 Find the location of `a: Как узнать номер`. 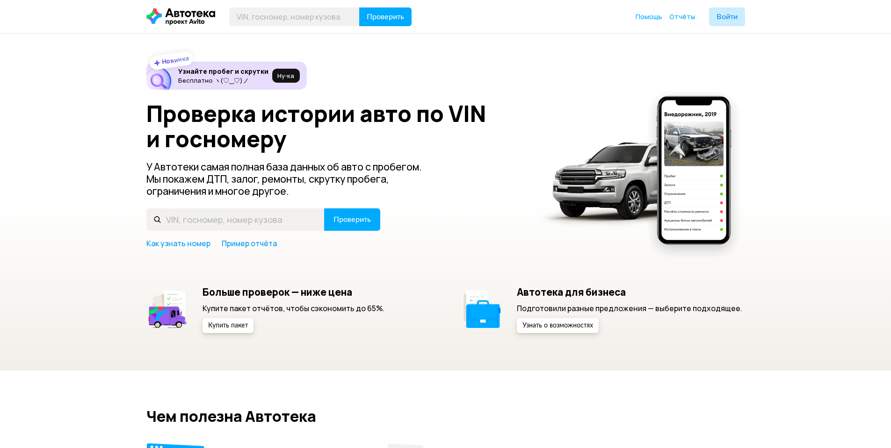

a: Как узнать номер is located at coordinates (178, 244).